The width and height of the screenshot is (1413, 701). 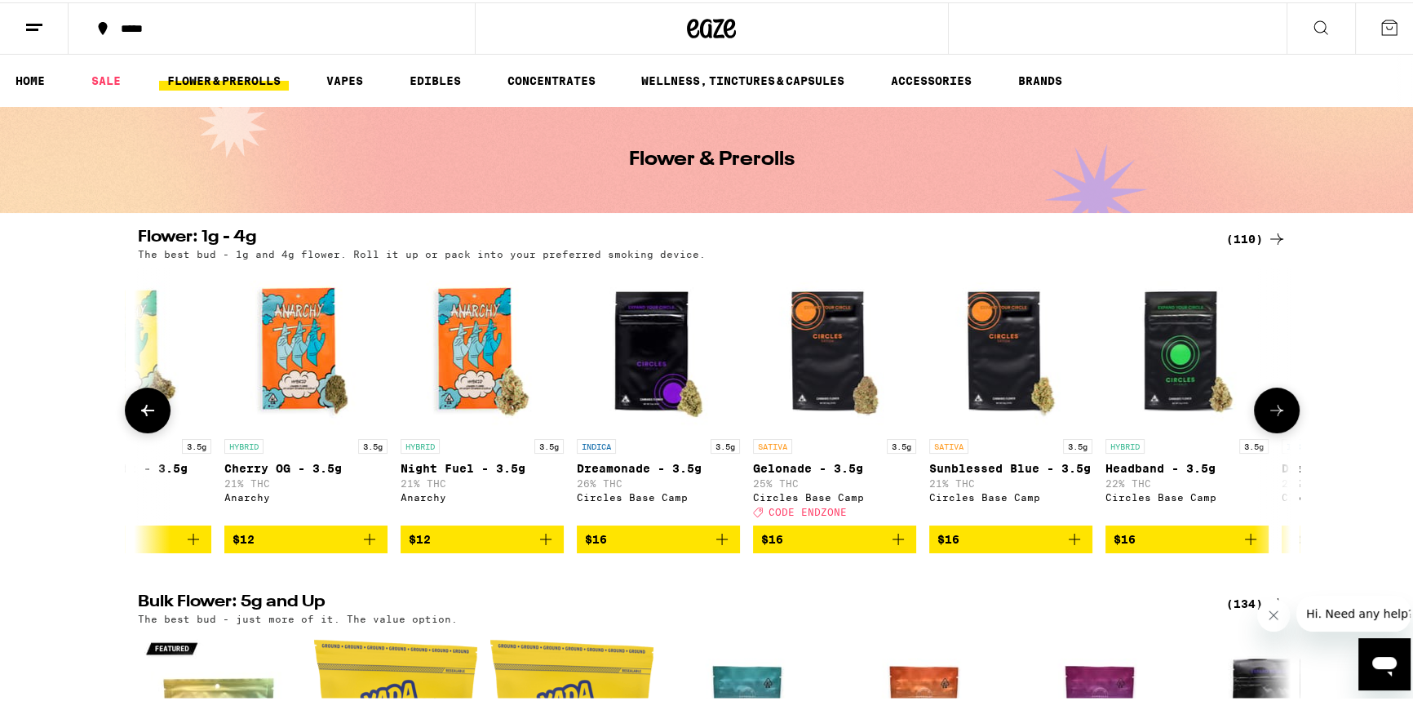 I want to click on p: Dreamonade - 3.5g, so click(x=658, y=466).